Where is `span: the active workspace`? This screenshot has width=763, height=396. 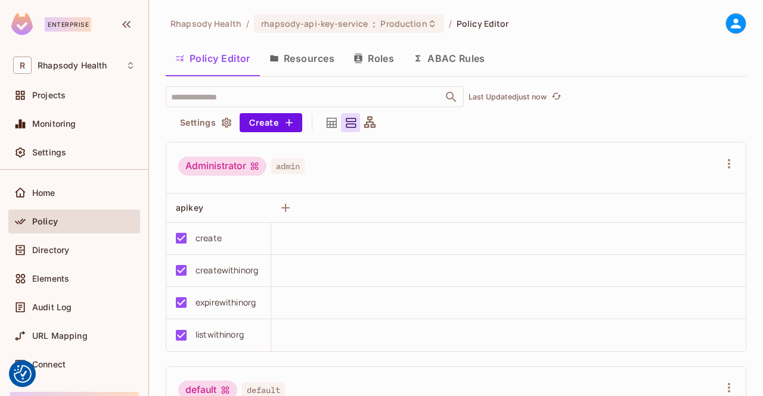
span: the active workspace is located at coordinates (206, 23).